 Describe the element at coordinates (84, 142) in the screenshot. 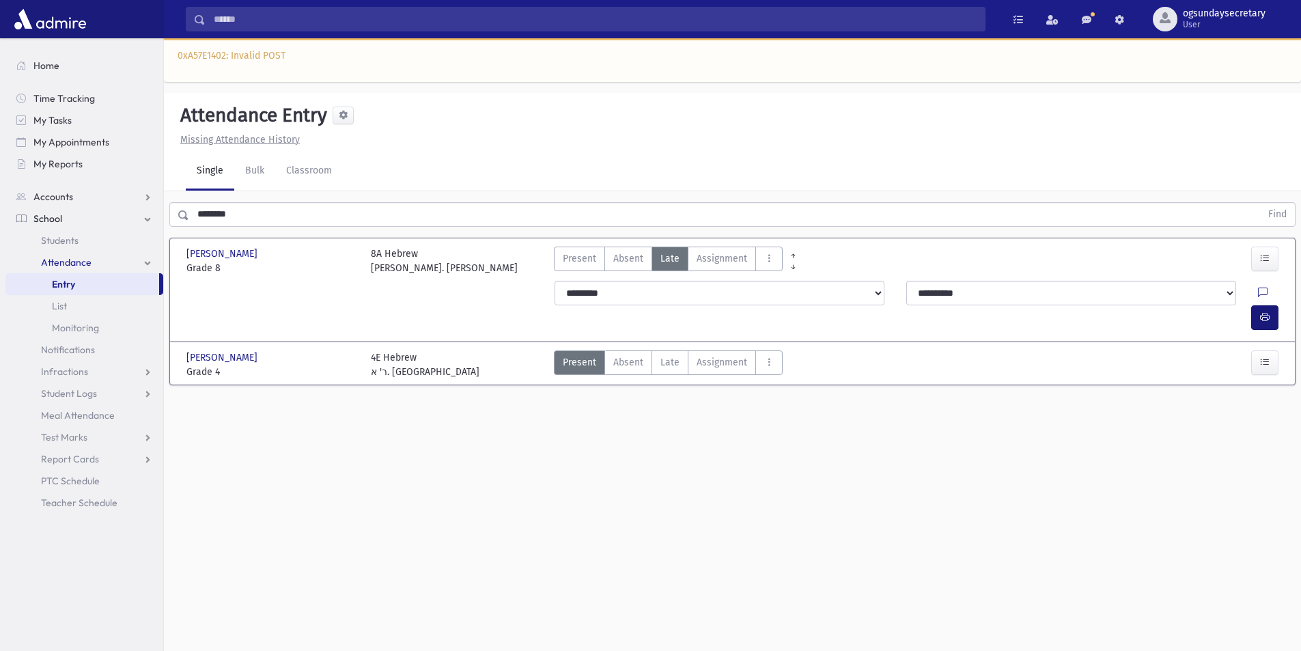

I see `a: My Appointments` at that location.